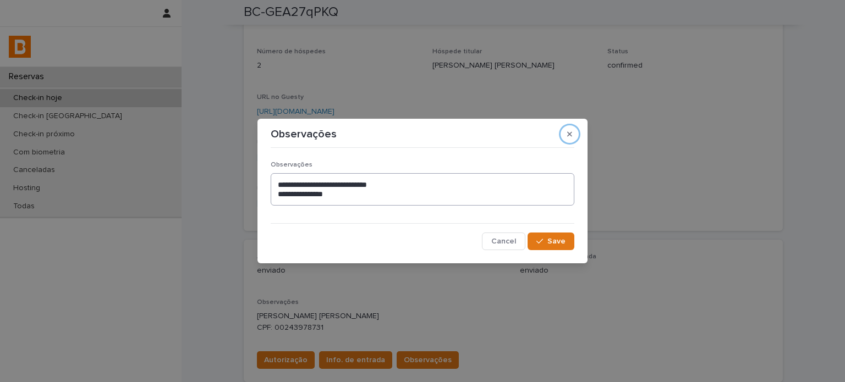 This screenshot has width=845, height=382. Describe the element at coordinates (304, 134) in the screenshot. I see `p: Observações` at that location.